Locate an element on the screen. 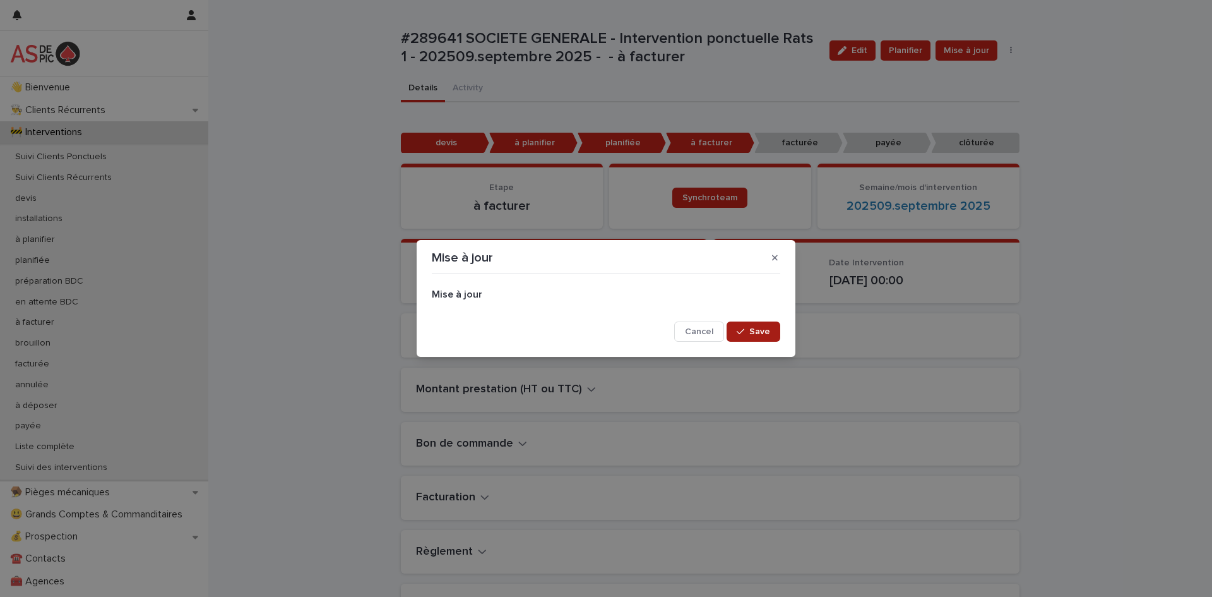  button: Save is located at coordinates (753, 331).